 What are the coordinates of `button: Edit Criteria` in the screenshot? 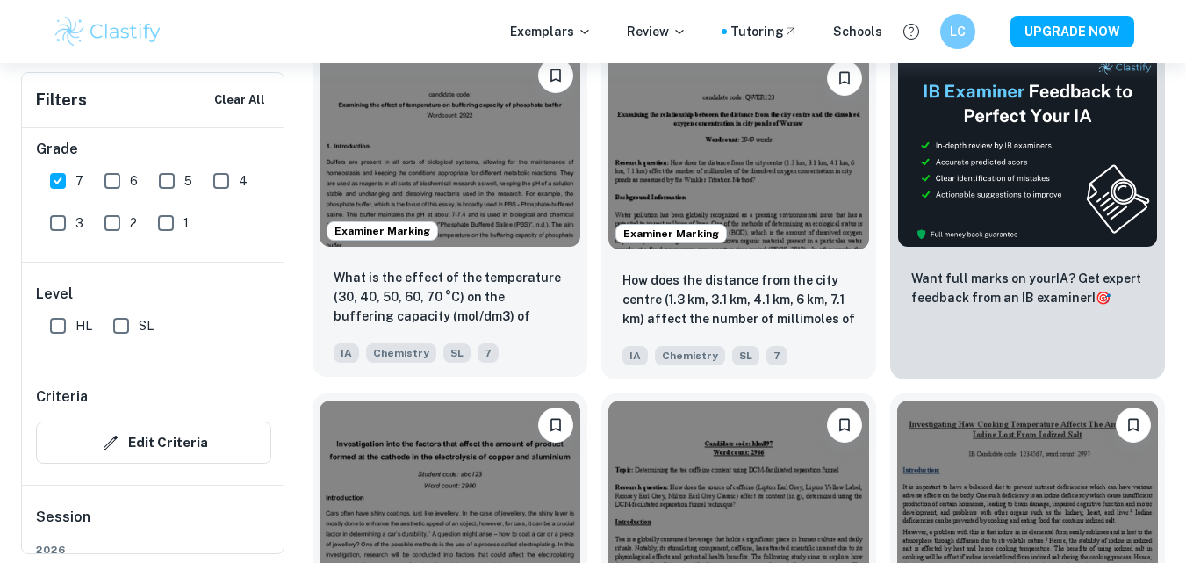 It's located at (154, 443).